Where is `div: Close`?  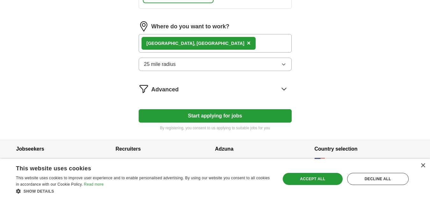
div: Close is located at coordinates (423, 166).